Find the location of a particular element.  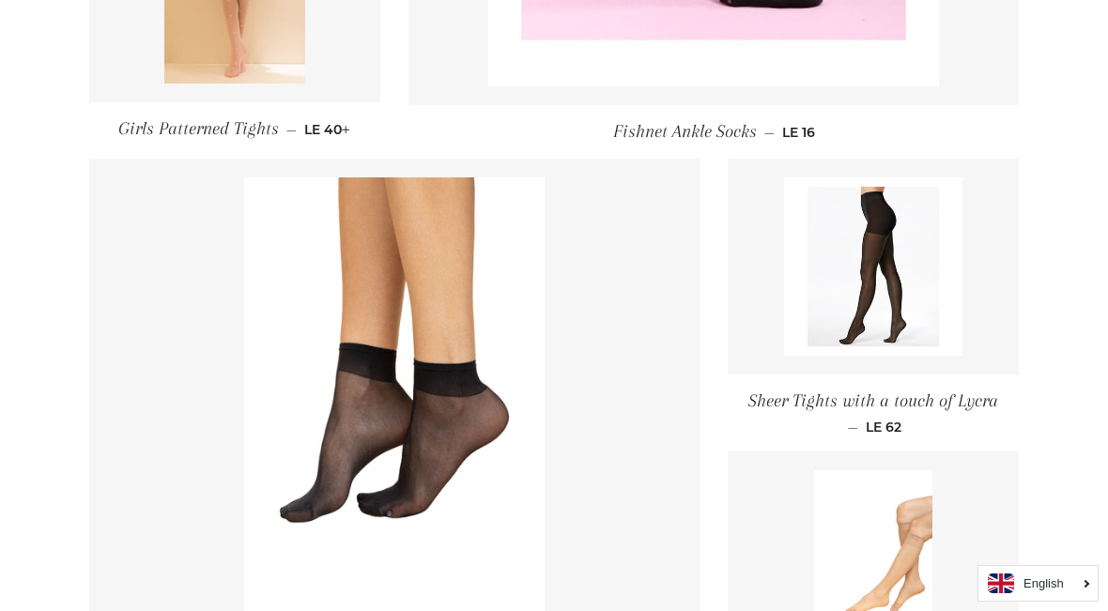

a: Fishnet Ankle Socks — LE 16 is located at coordinates (714, 132).